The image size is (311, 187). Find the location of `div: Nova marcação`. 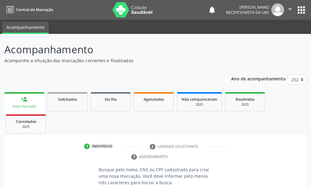

div: Nova marcação is located at coordinates (24, 106).